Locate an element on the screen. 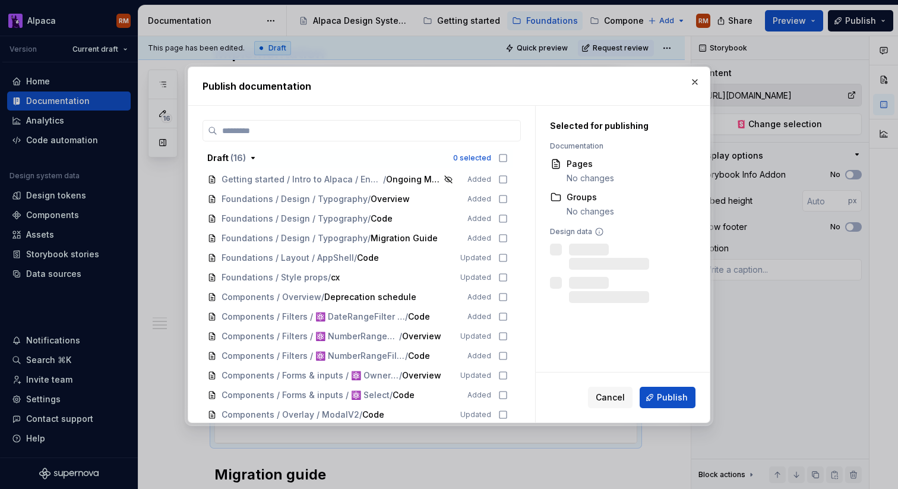  span: Components / Forms & inputs / ⚛️ OwnerSelect is located at coordinates (310, 376).